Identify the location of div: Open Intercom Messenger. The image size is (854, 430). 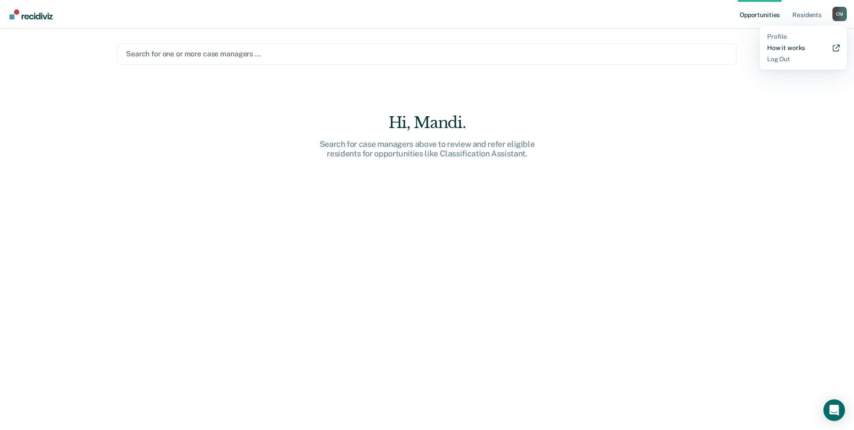
(834, 410).